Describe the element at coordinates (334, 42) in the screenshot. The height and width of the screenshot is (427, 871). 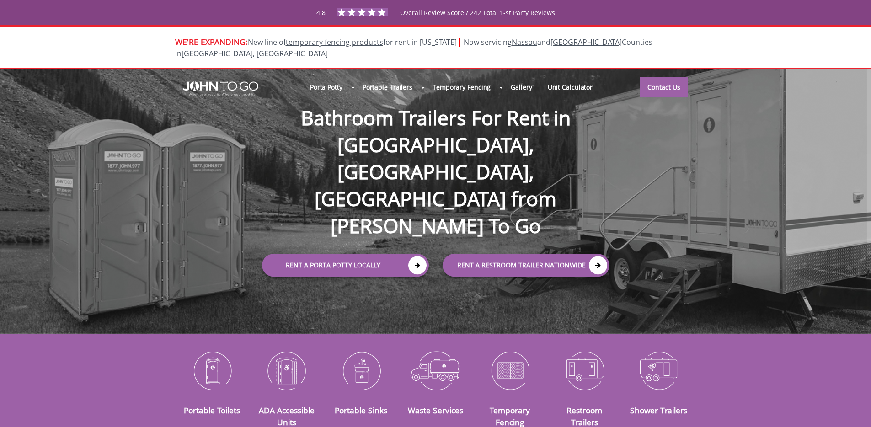
I see `a: temporary fencing products` at that location.